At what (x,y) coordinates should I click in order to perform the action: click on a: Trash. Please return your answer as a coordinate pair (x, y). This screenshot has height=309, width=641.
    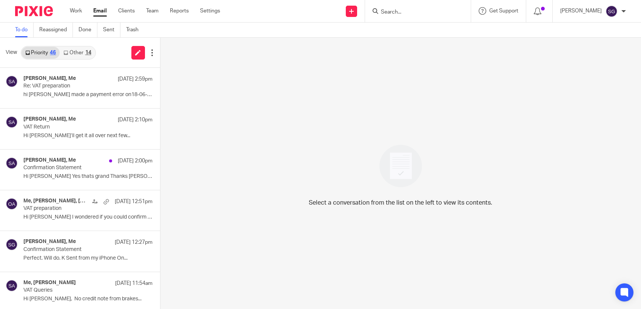
    Looking at the image, I should click on (135, 30).